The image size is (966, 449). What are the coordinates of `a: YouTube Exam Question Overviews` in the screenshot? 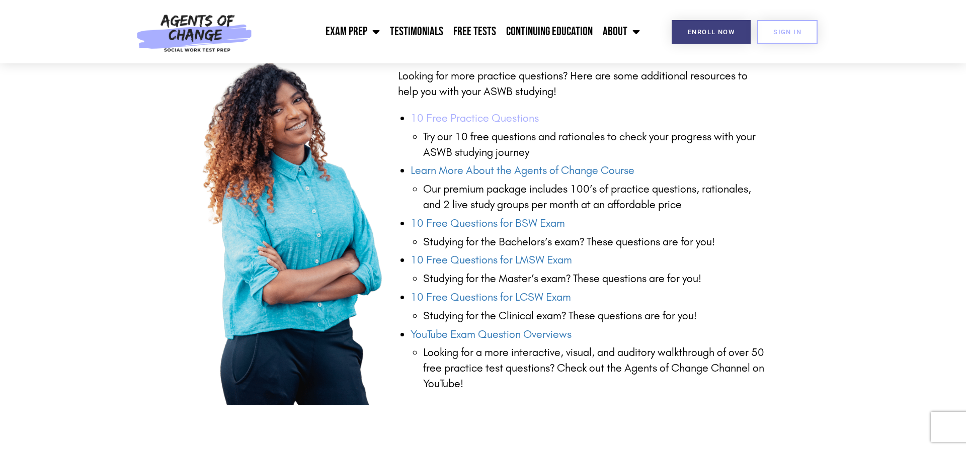 It's located at (491, 334).